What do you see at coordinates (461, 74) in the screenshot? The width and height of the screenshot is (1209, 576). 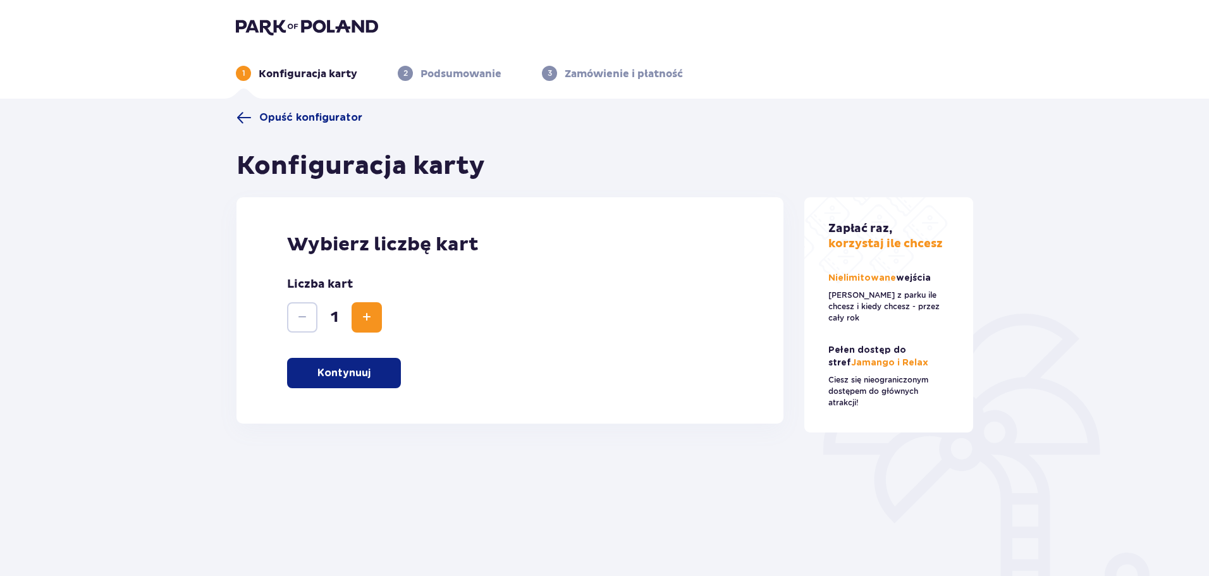 I see `p: Podsumowanie` at bounding box center [461, 74].